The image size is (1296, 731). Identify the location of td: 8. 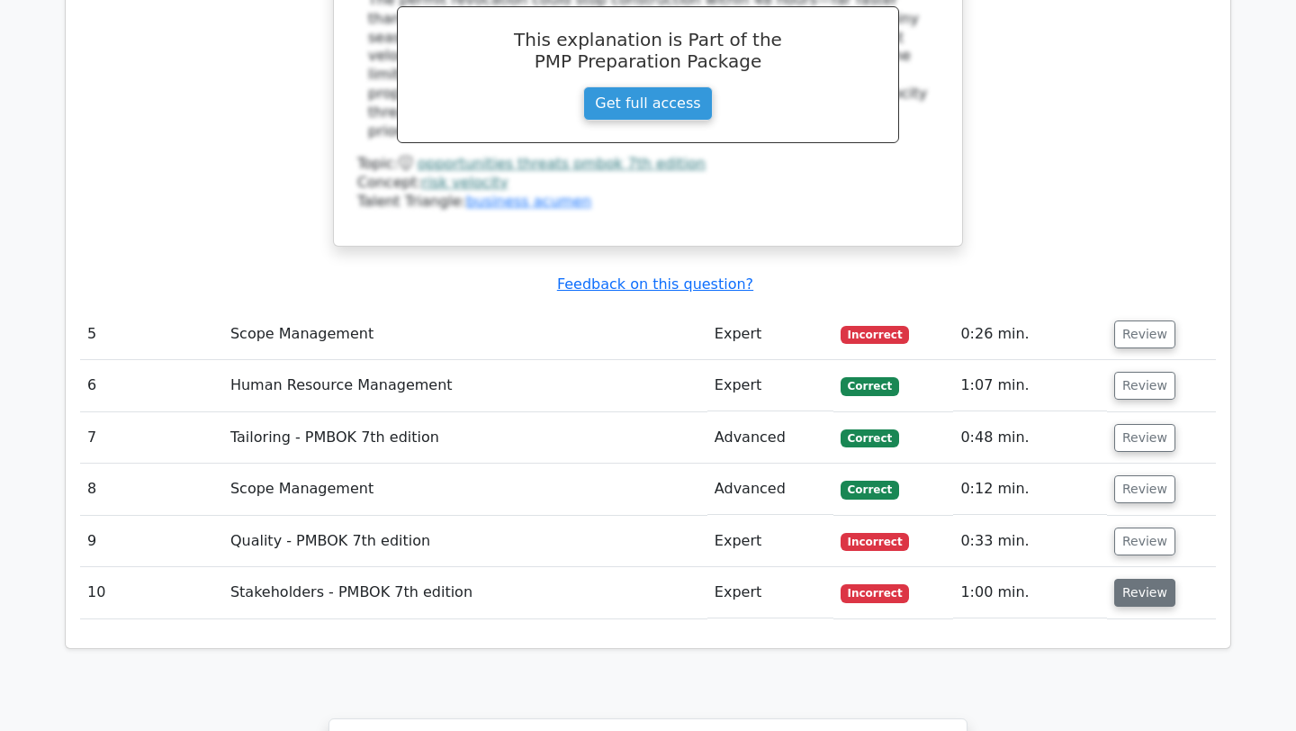
(151, 489).